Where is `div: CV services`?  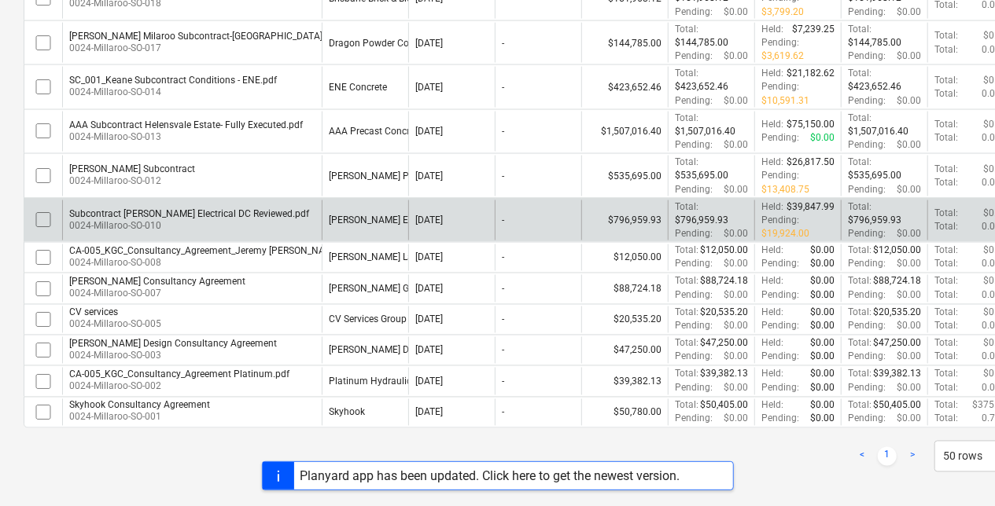
div: CV services is located at coordinates (115, 313).